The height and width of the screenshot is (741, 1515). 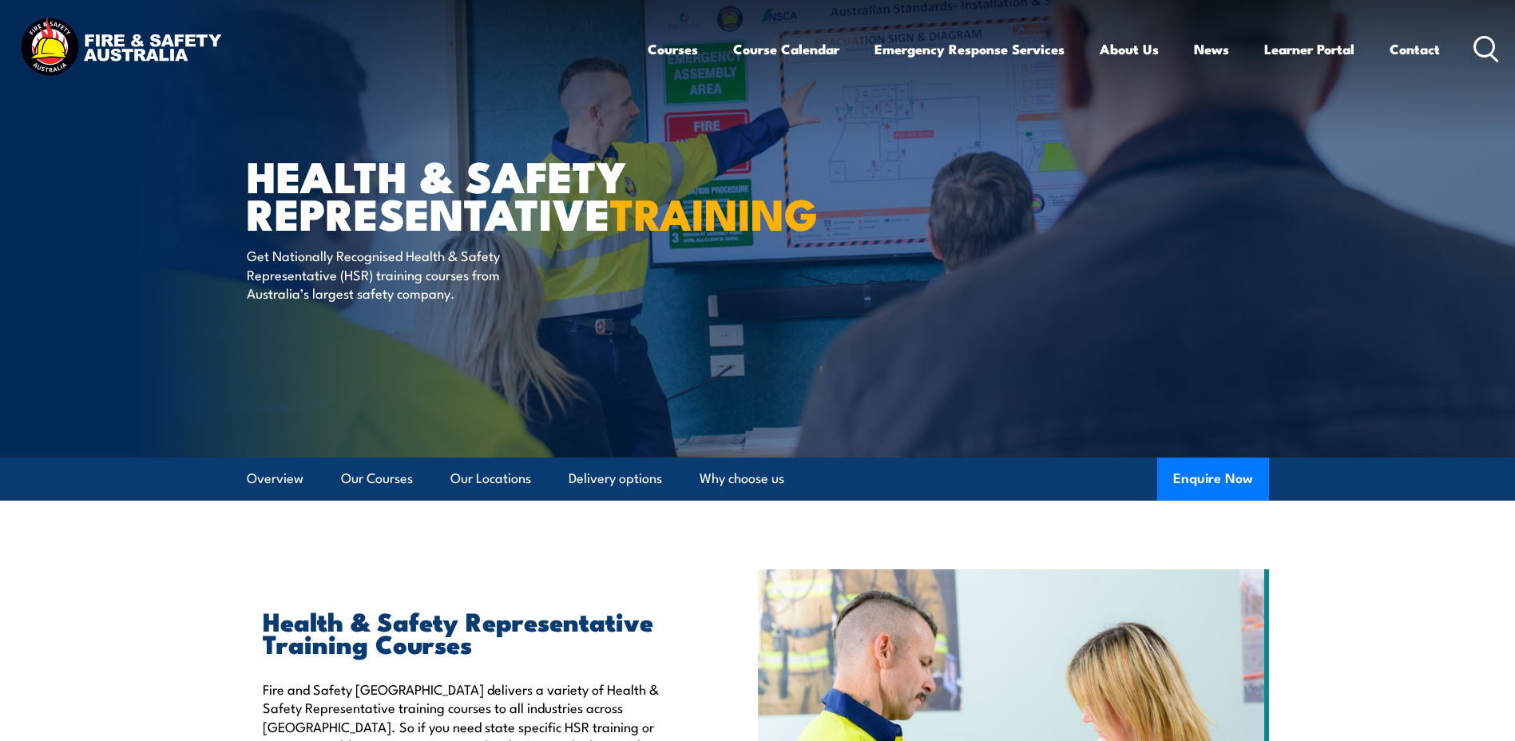 What do you see at coordinates (377, 478) in the screenshot?
I see `a: Our Courses` at bounding box center [377, 478].